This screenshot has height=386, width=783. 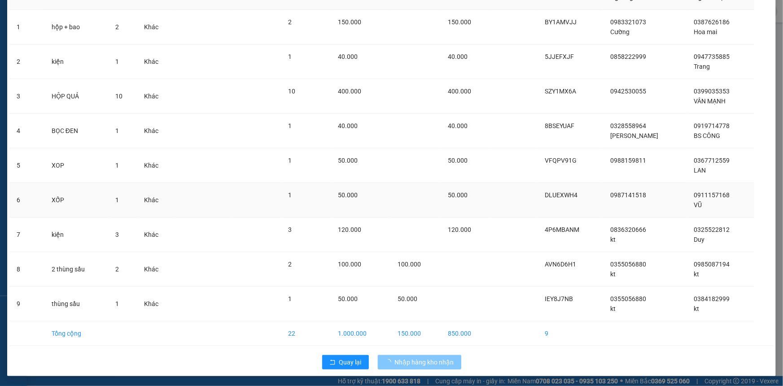 What do you see at coordinates (712, 126) in the screenshot?
I see `span: 0919714778` at bounding box center [712, 126].